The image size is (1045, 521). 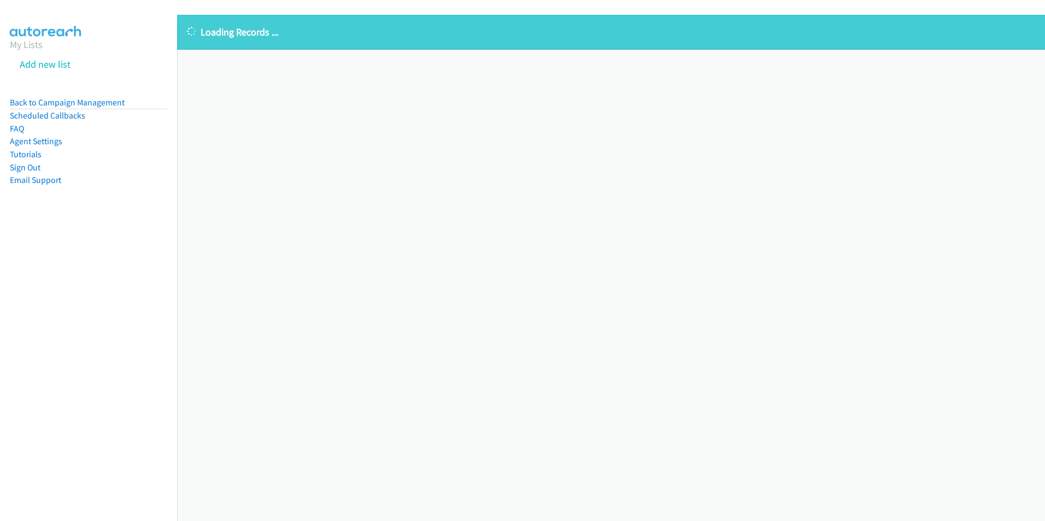 What do you see at coordinates (26, 44) in the screenshot?
I see `a: My Lists` at bounding box center [26, 44].